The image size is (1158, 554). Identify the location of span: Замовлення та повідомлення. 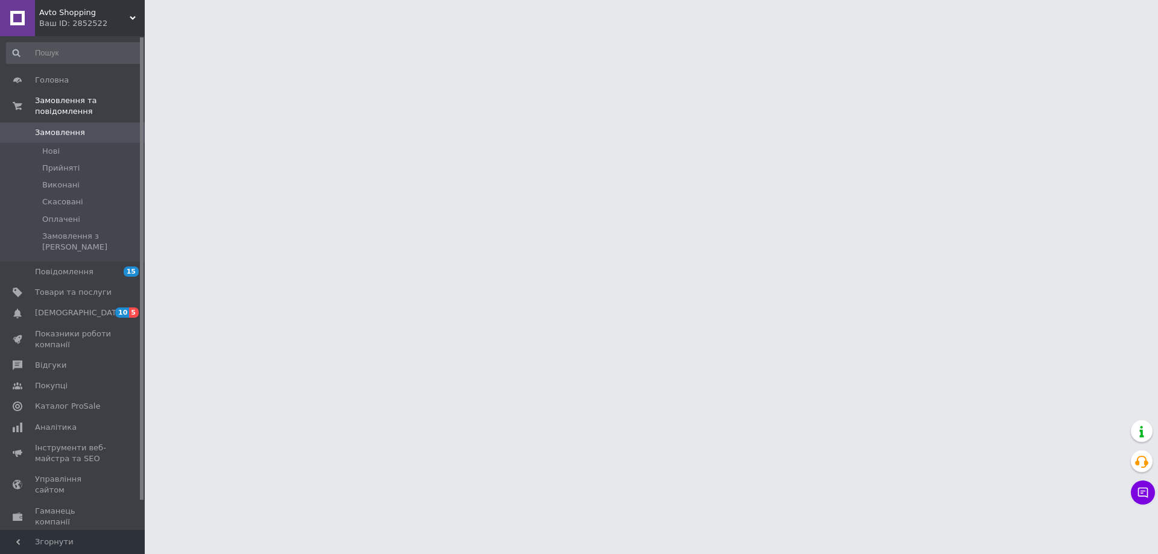
(90, 106).